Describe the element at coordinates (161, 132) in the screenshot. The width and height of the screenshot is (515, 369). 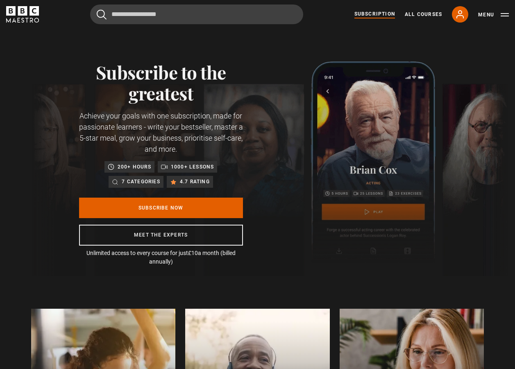
I see `p: Achieve your goals with one subscription, made for passionate learners - write your bestseller, m...` at that location.